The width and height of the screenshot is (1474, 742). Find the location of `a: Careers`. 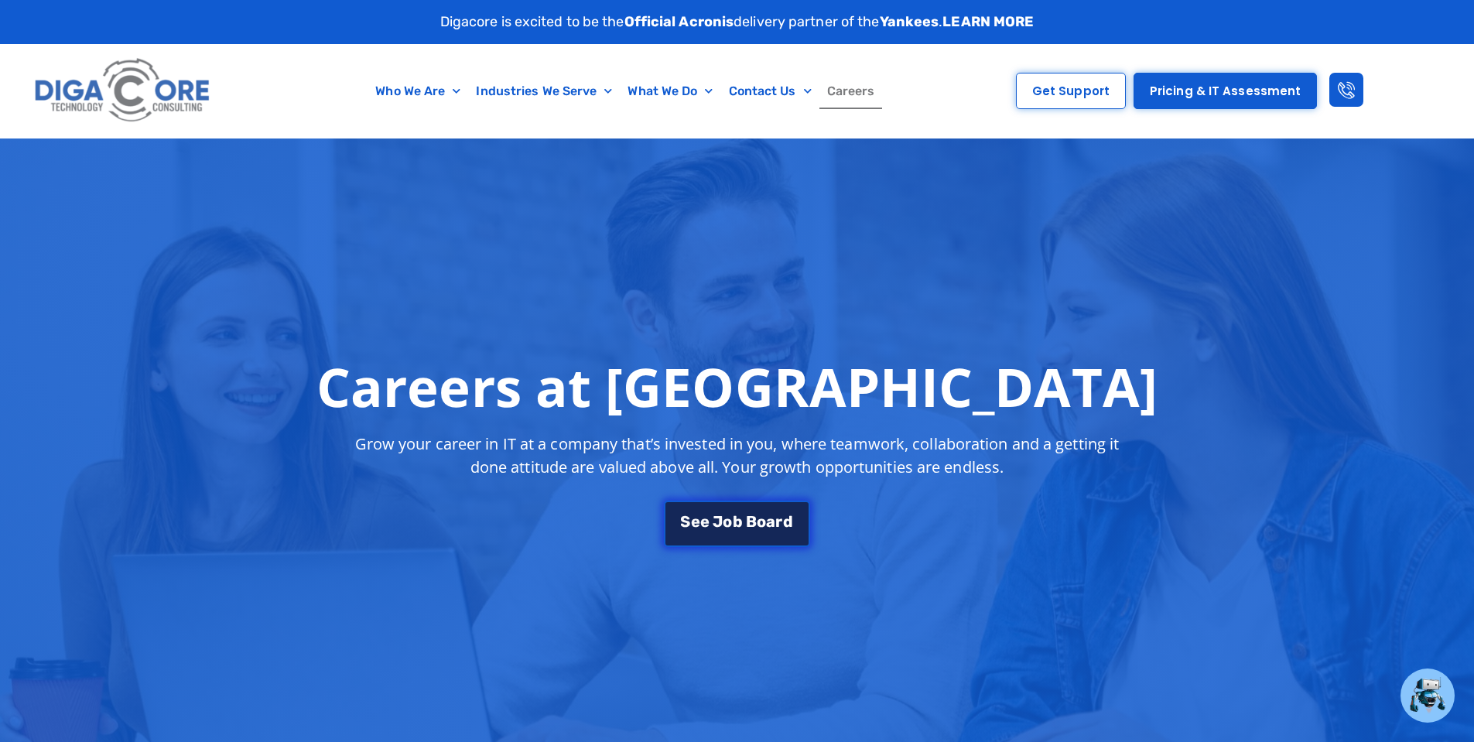

a: Careers is located at coordinates (851, 91).